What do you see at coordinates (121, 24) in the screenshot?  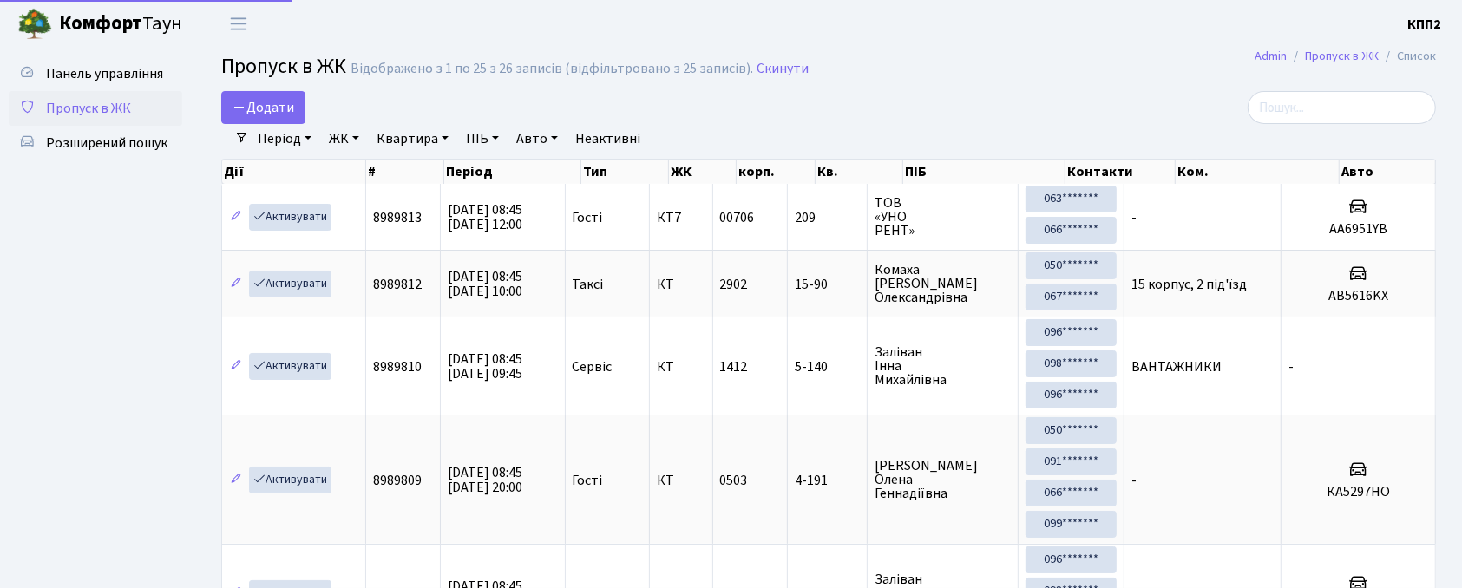 I see `span: Таун` at bounding box center [121, 24].